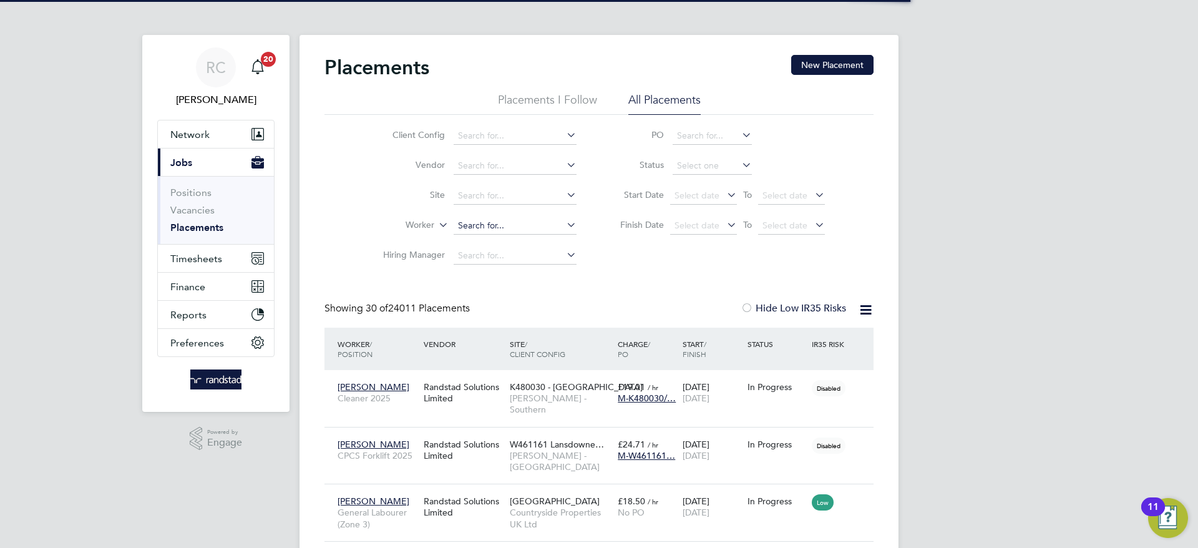 This screenshot has height=548, width=1198. I want to click on div: Worker, so click(378, 349).